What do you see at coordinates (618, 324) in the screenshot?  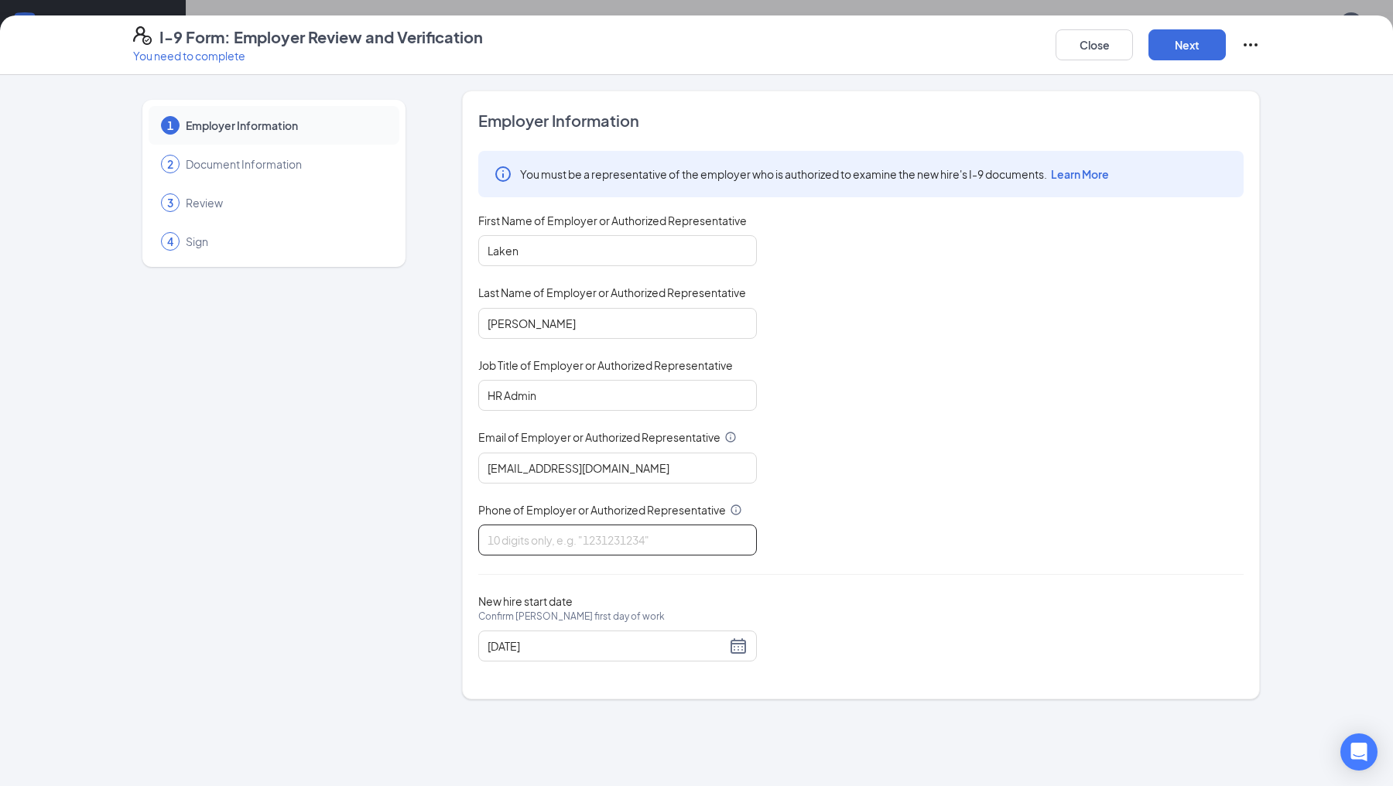 I see `input: Enter your last name` at bounding box center [618, 324].